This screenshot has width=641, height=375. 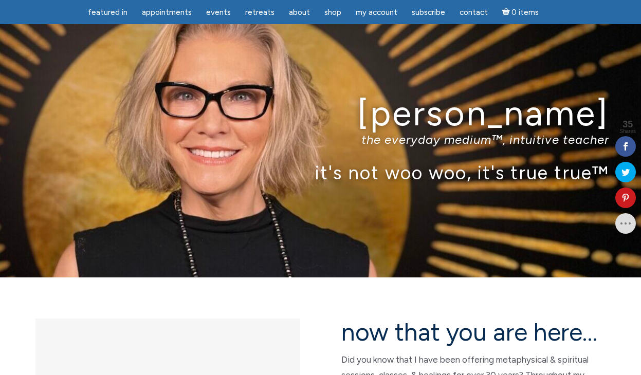 I want to click on a: Shop, so click(x=333, y=12).